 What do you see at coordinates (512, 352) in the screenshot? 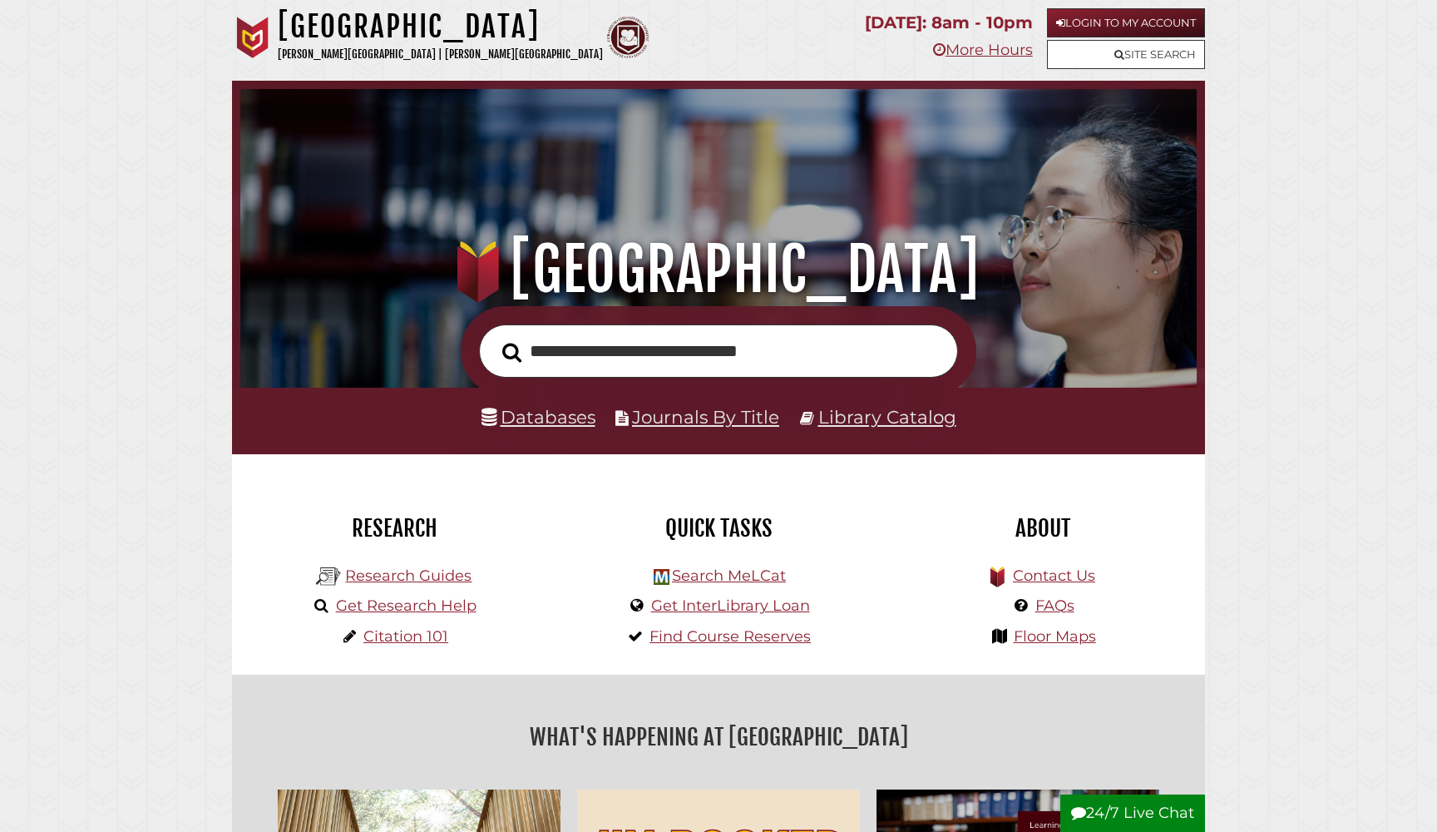
I see `i: Search` at bounding box center [512, 352].